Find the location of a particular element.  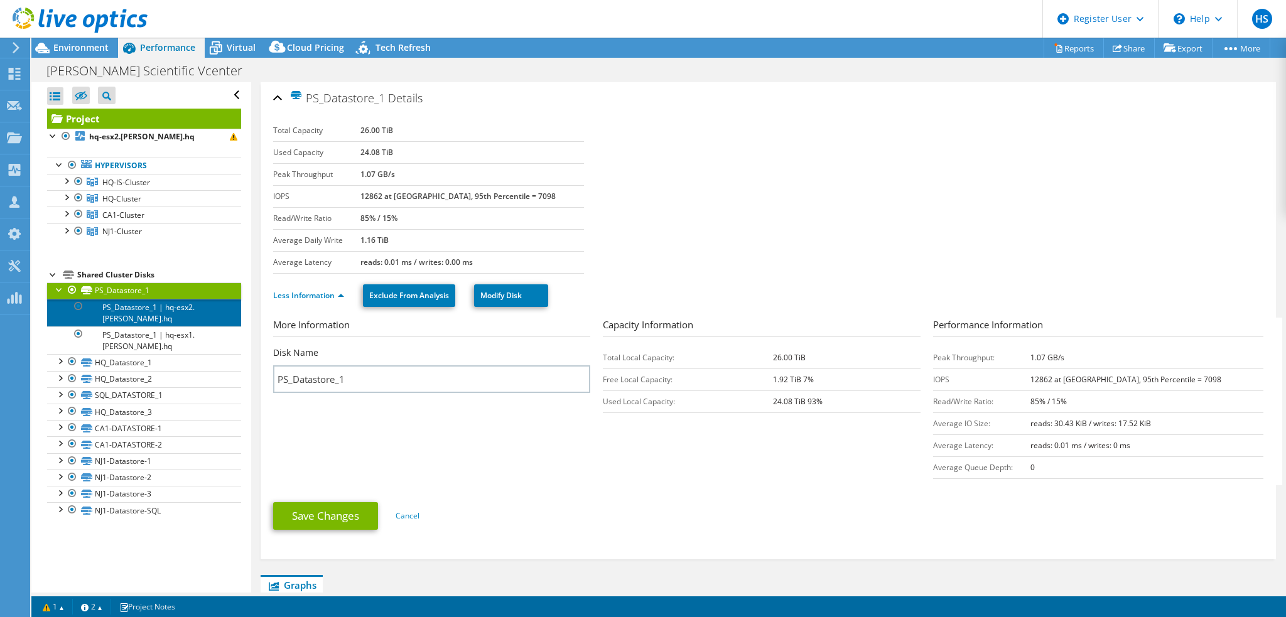

a: Cancel is located at coordinates (407, 515).